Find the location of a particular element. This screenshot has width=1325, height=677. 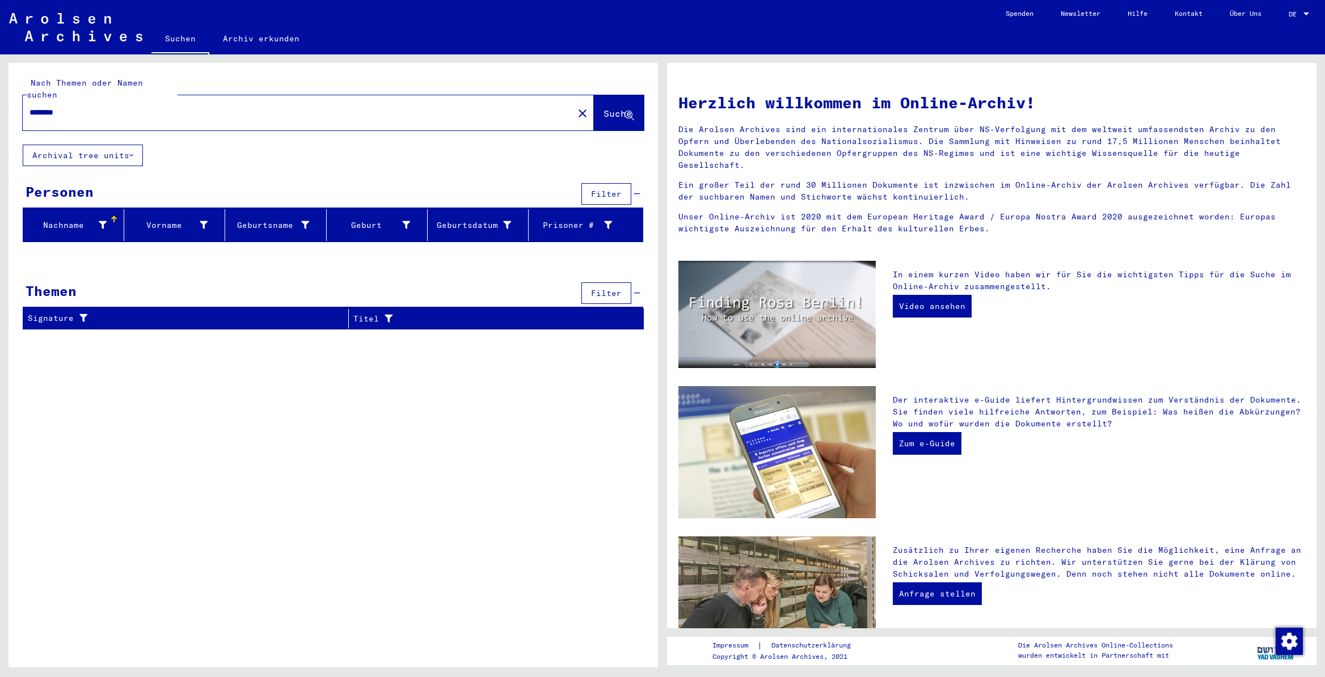

a: Datenschutzerklärung is located at coordinates (814, 646).